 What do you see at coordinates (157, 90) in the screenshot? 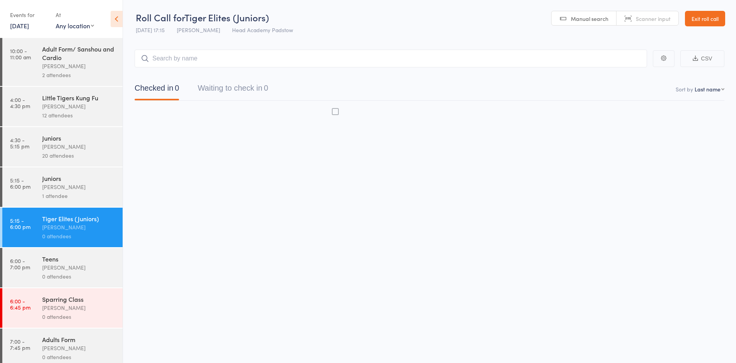
I see `button: Checked in0` at bounding box center [157, 90].